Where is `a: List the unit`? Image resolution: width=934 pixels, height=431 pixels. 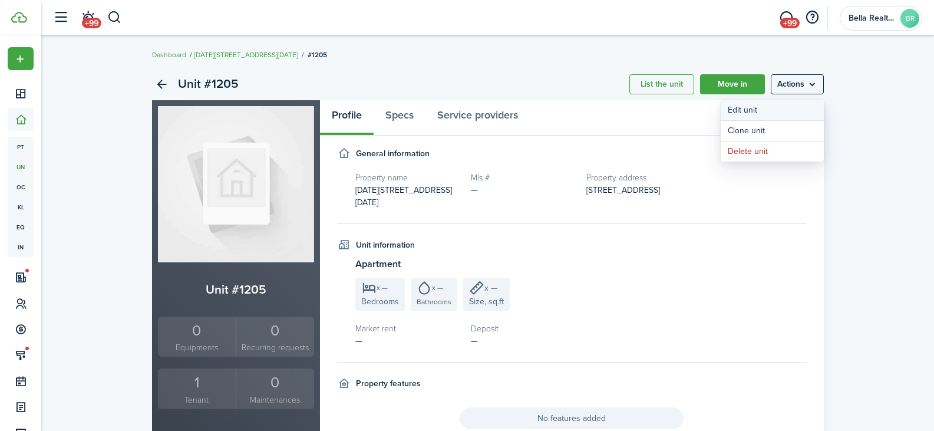 a: List the unit is located at coordinates (662, 84).